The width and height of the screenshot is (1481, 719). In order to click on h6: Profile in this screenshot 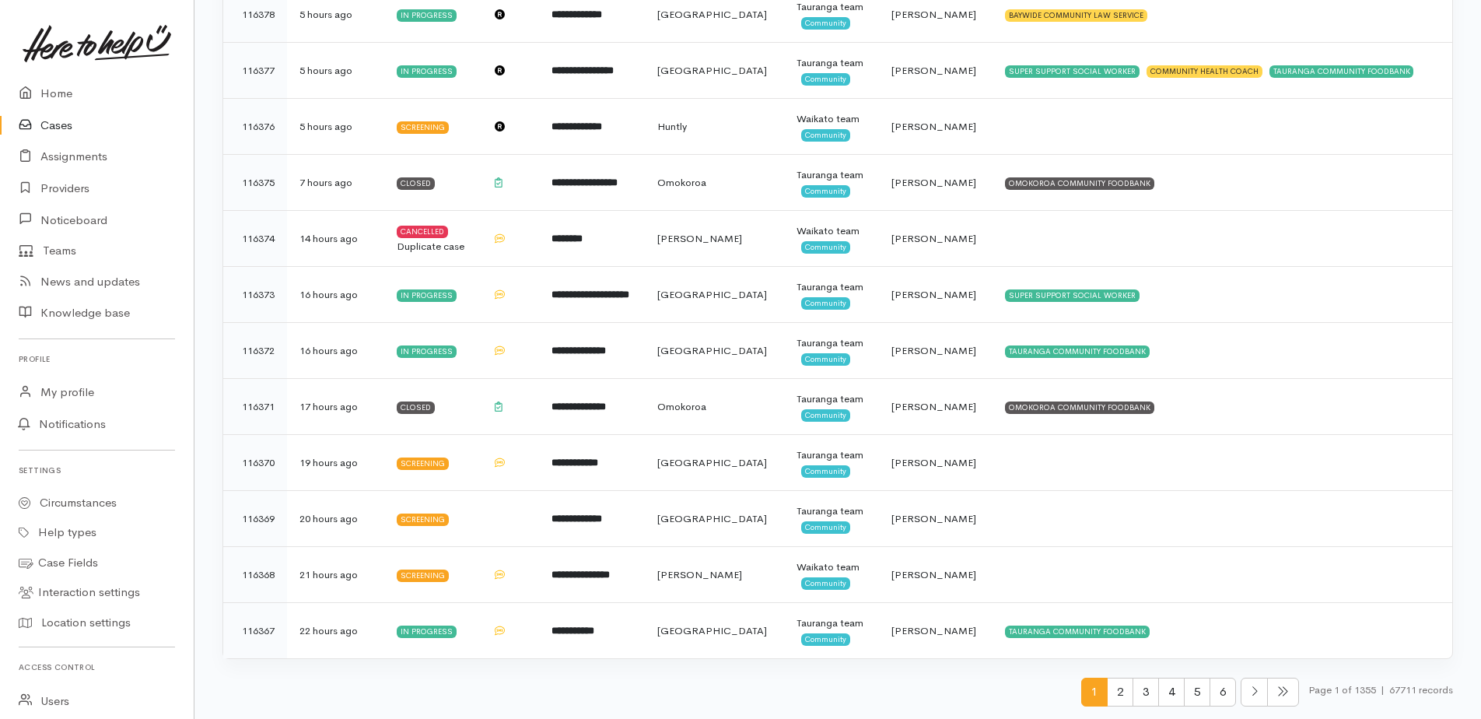, I will do `click(96, 359)`.